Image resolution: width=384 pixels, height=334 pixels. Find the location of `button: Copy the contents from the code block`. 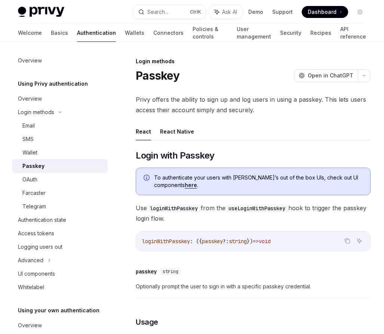

button: Copy the contents from the code block is located at coordinates (347, 241).